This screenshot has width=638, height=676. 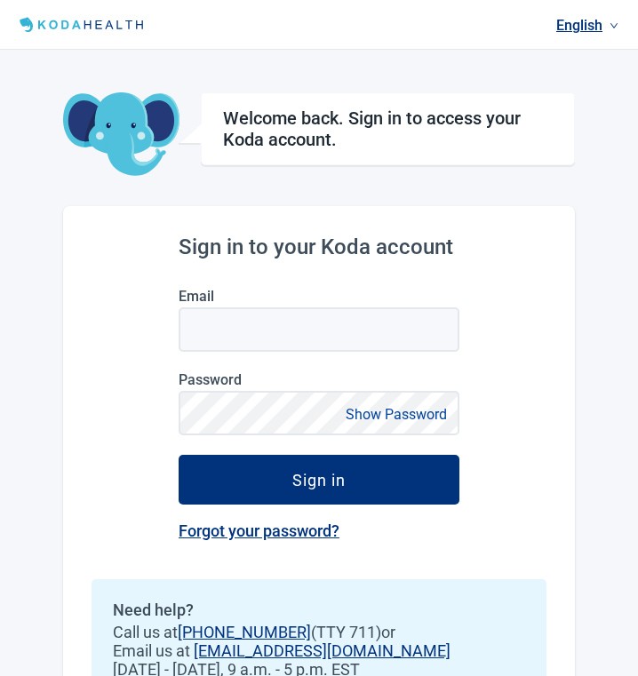 What do you see at coordinates (387, 129) in the screenshot?
I see `h1: Welcome back. Sign in to access your Koda account.` at bounding box center [387, 129].